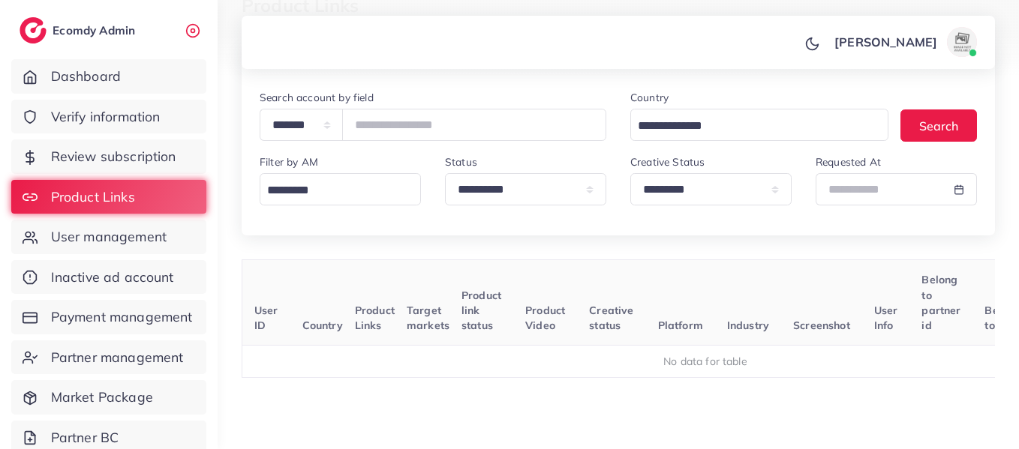 This screenshot has height=449, width=1019. I want to click on span: Verify information, so click(106, 117).